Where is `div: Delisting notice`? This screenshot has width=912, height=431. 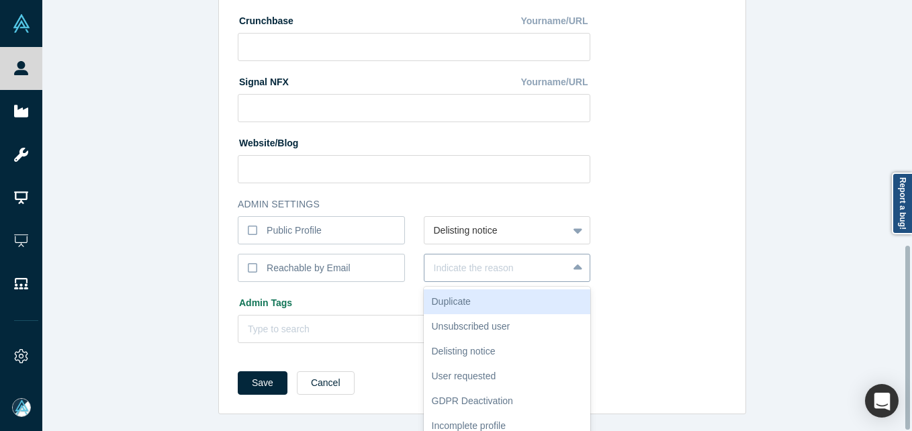 div: Delisting notice is located at coordinates (507, 351).